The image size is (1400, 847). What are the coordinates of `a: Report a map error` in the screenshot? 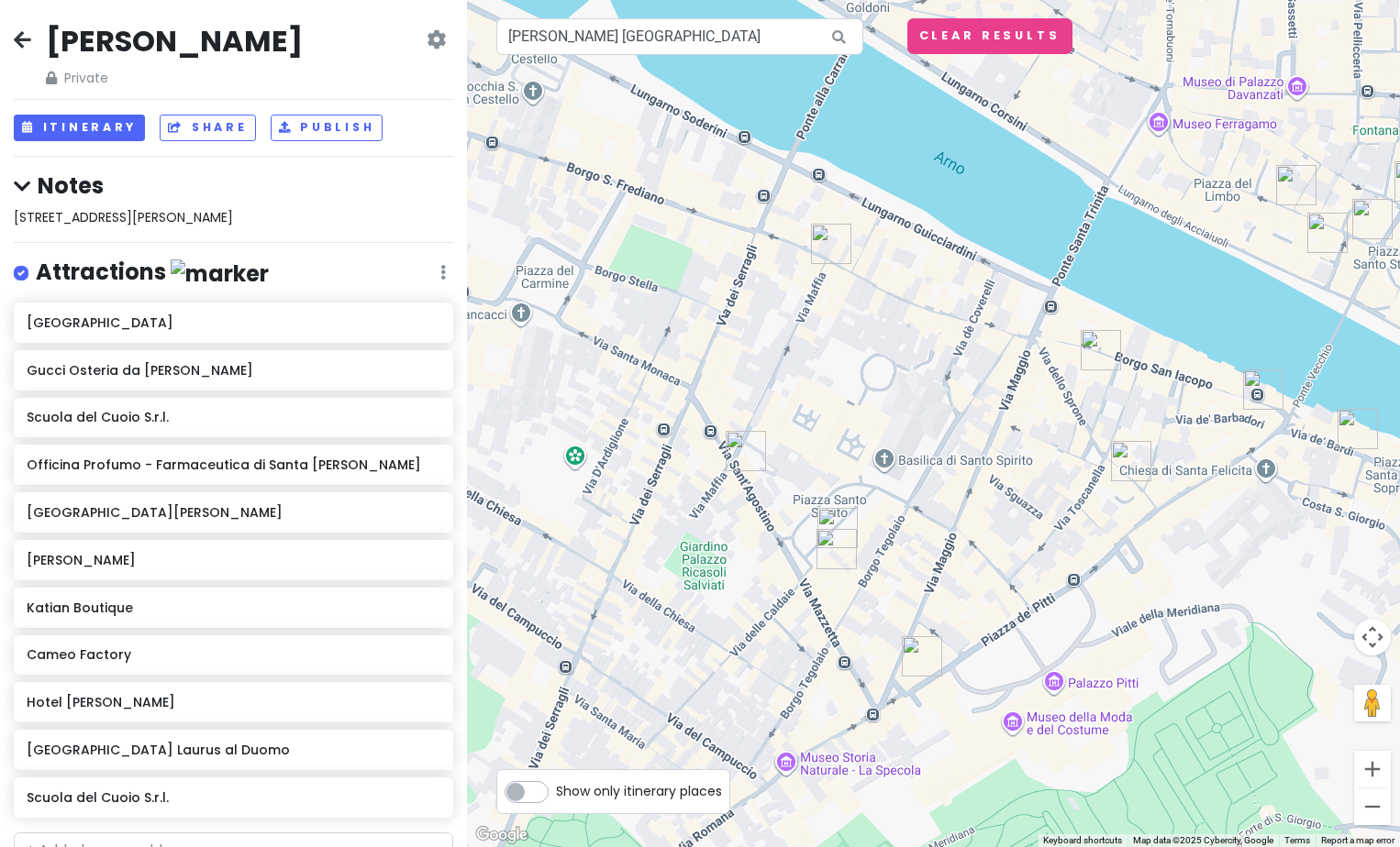 It's located at (1357, 840).